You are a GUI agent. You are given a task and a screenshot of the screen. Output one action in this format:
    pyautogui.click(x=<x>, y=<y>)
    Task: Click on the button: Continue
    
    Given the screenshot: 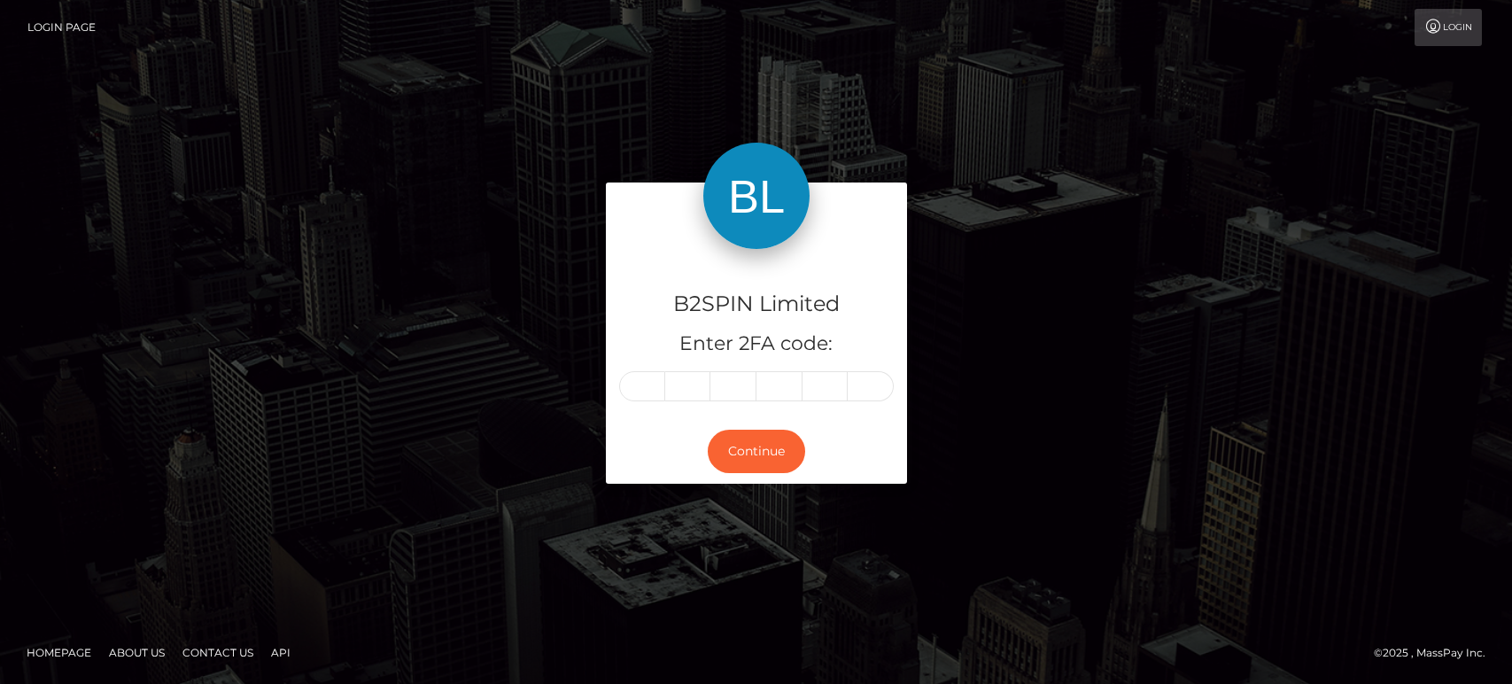 What is the action you would take?
    pyautogui.click(x=756, y=451)
    